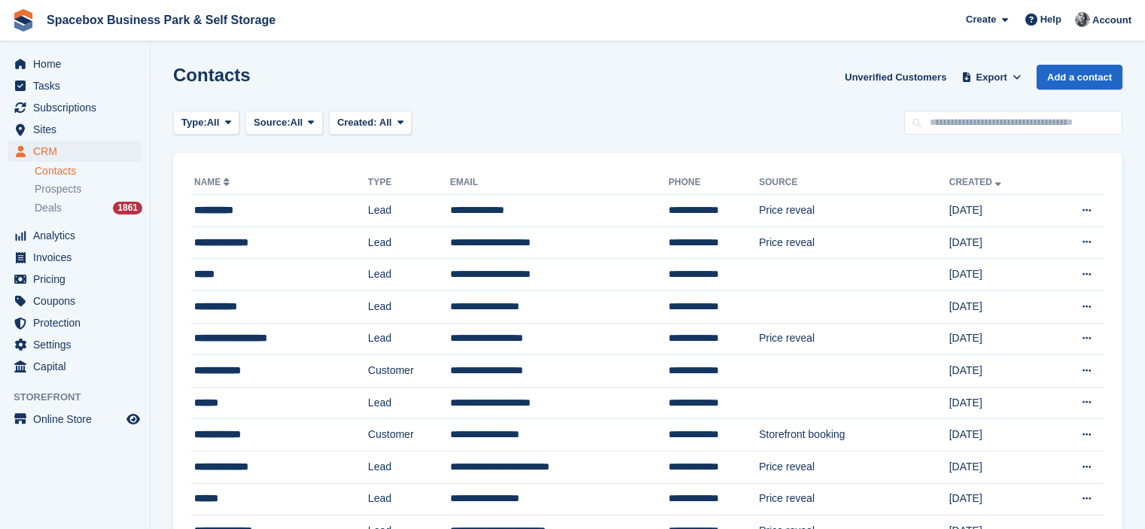 The image size is (1145, 529). Describe the element at coordinates (88, 208) in the screenshot. I see `a: Deals 1861` at that location.